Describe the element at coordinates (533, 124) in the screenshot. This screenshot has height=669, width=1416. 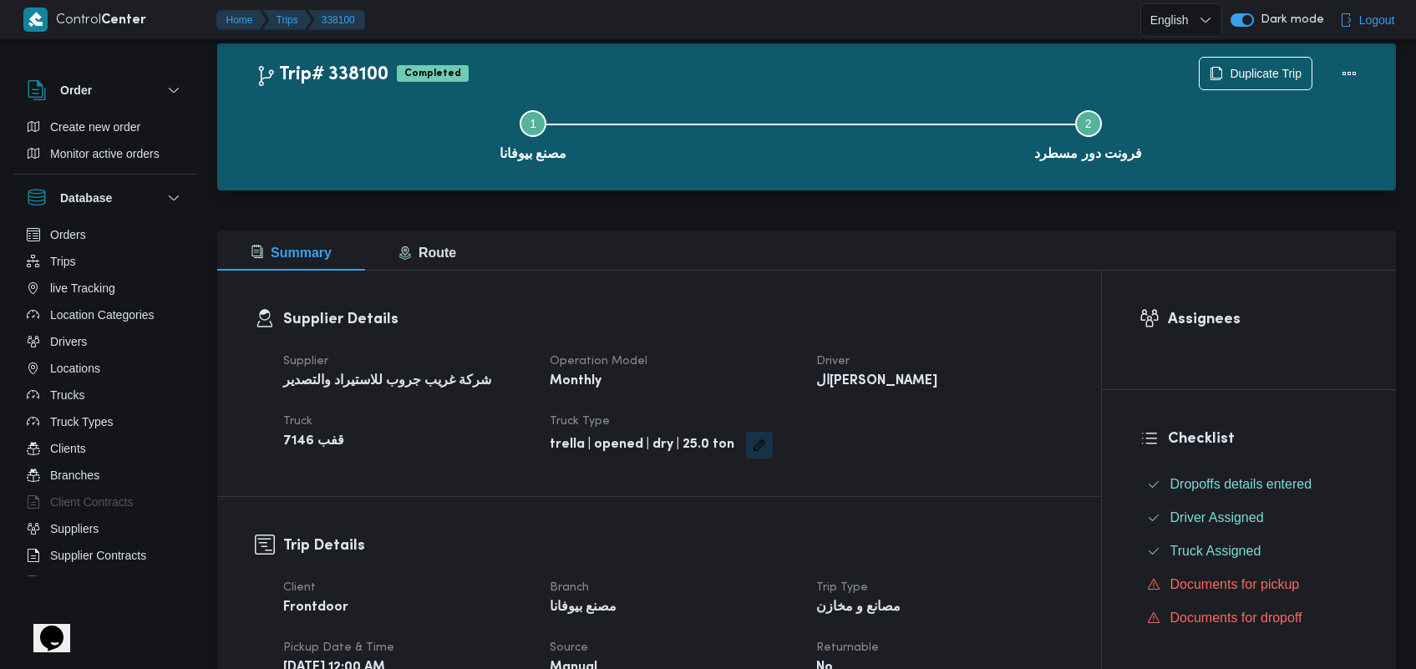
I see `span: 1` at that location.